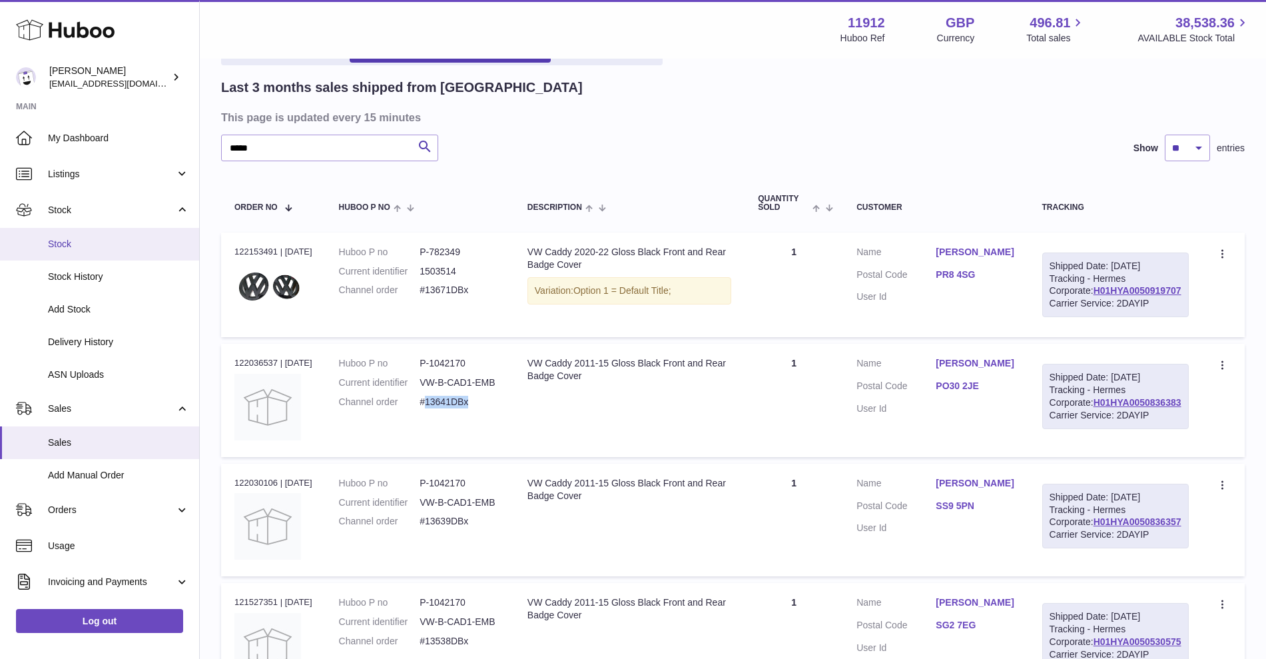  What do you see at coordinates (1205, 23) in the screenshot?
I see `span: 38,538.36` at bounding box center [1205, 23].